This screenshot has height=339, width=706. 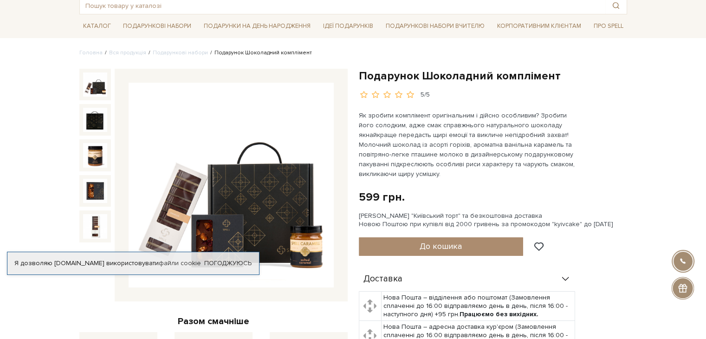 What do you see at coordinates (348, 26) in the screenshot?
I see `a: Ідеї подарунків` at bounding box center [348, 26].